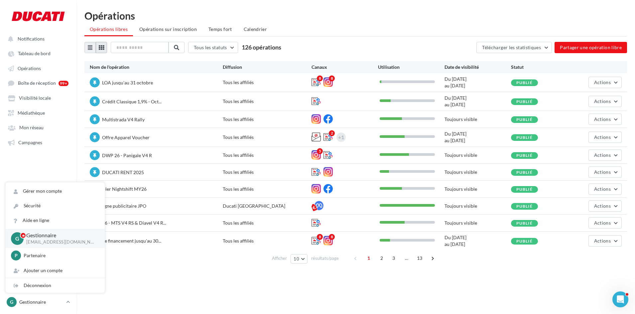  What do you see at coordinates (345, 67) in the screenshot?
I see `div: Canaux` at bounding box center [345, 67].